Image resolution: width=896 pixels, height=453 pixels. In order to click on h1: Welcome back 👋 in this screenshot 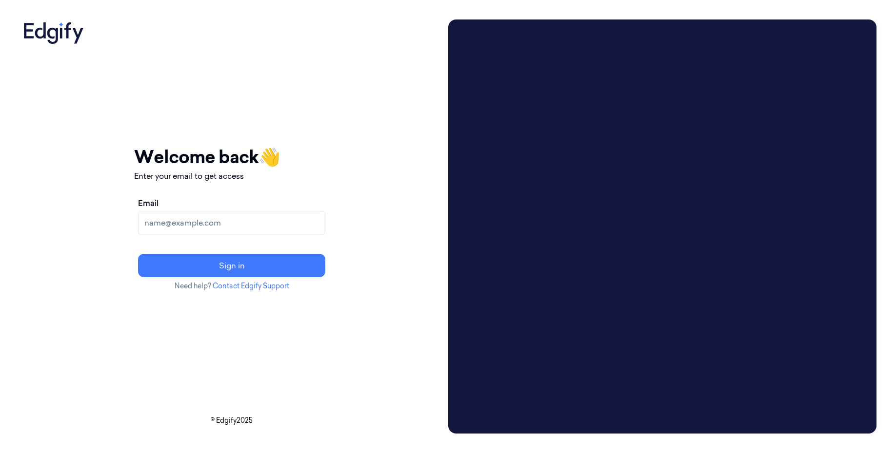, I will do `click(232, 157)`.